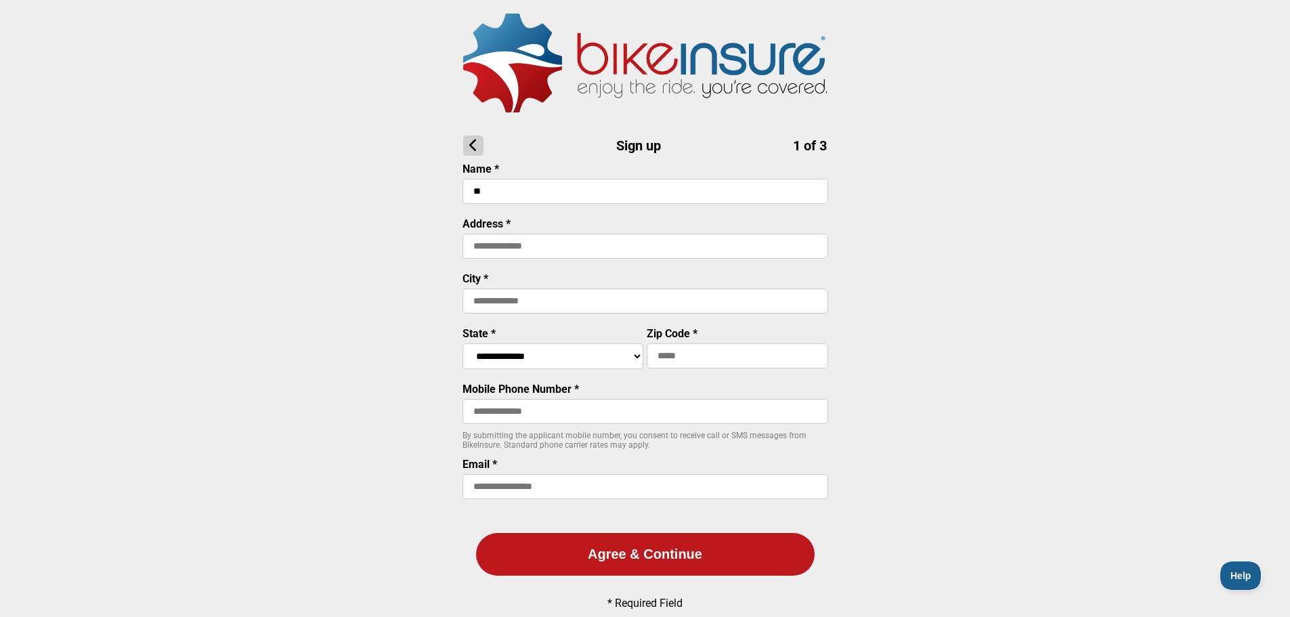 The height and width of the screenshot is (617, 1290). What do you see at coordinates (479, 464) in the screenshot?
I see `label: Email *` at bounding box center [479, 464].